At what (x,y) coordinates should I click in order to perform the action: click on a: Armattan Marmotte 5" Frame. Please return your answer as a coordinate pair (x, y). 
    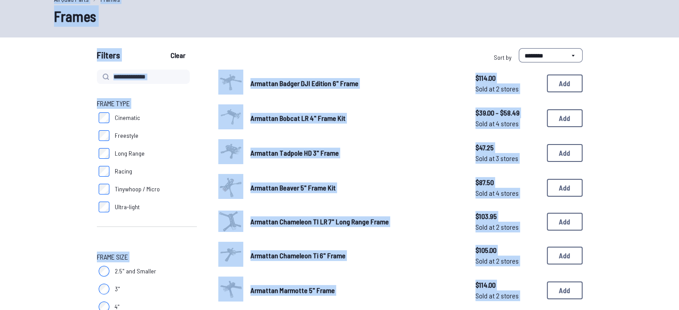
    Looking at the image, I should click on (356, 291).